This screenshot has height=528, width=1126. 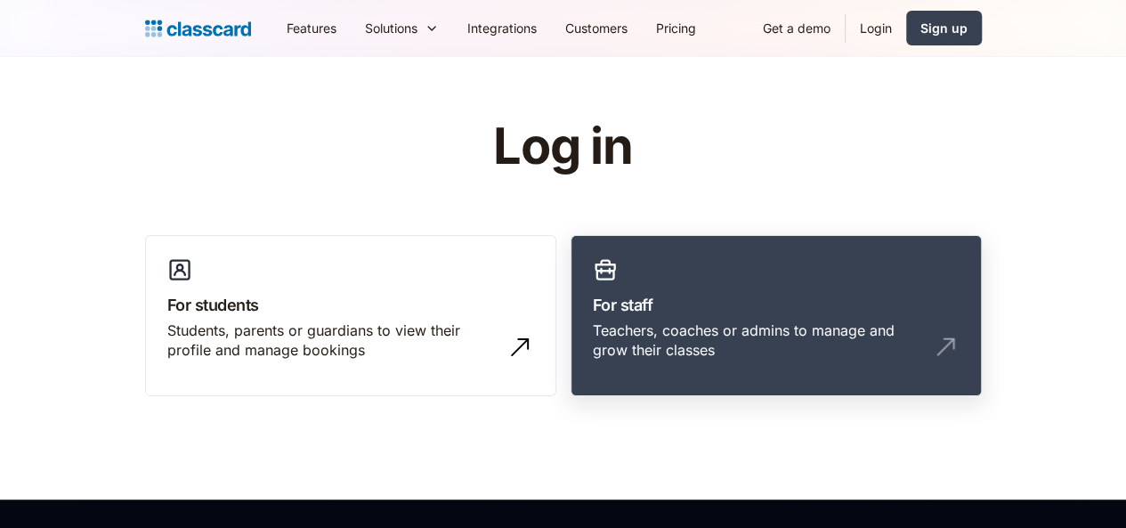 What do you see at coordinates (198, 28) in the screenshot?
I see `a: home` at bounding box center [198, 28].